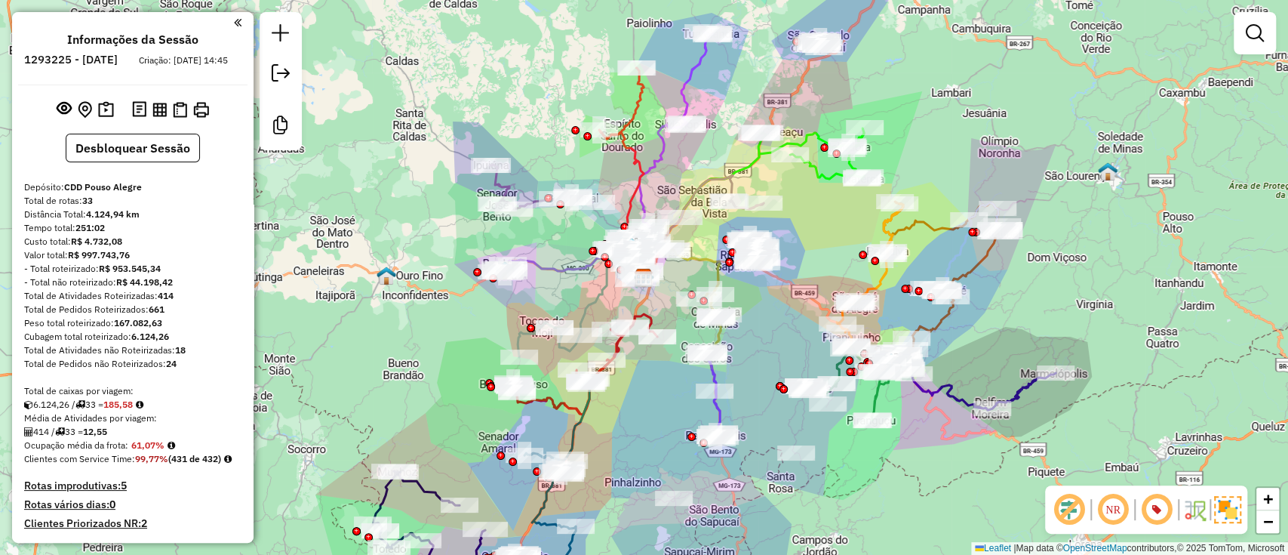 Image resolution: width=1288 pixels, height=555 pixels. I want to click on strong: 6.124,26, so click(150, 336).